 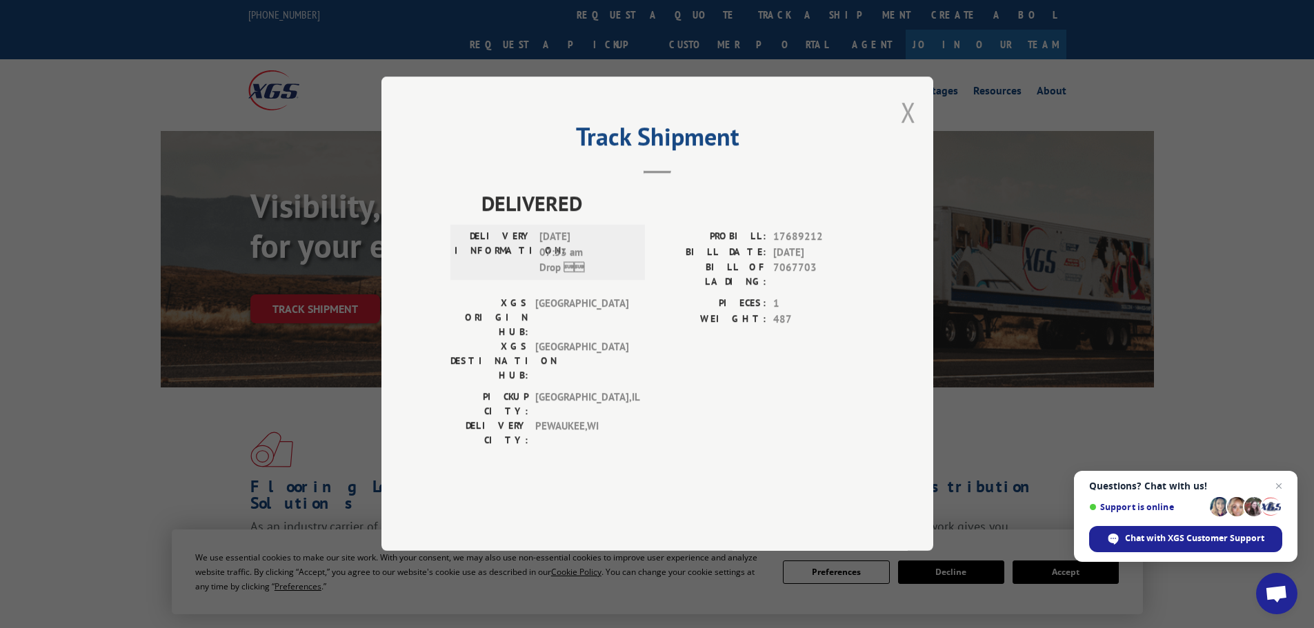 I want to click on label: XGS DESTINATION HUB:, so click(x=489, y=361).